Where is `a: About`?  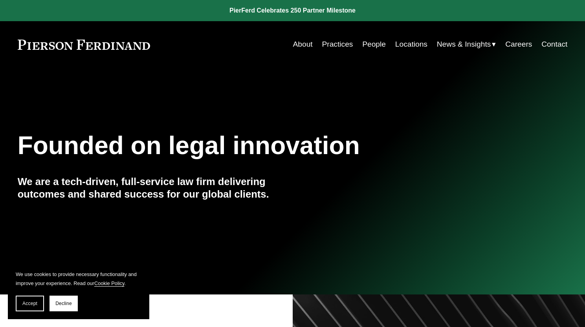
a: About is located at coordinates (303, 44).